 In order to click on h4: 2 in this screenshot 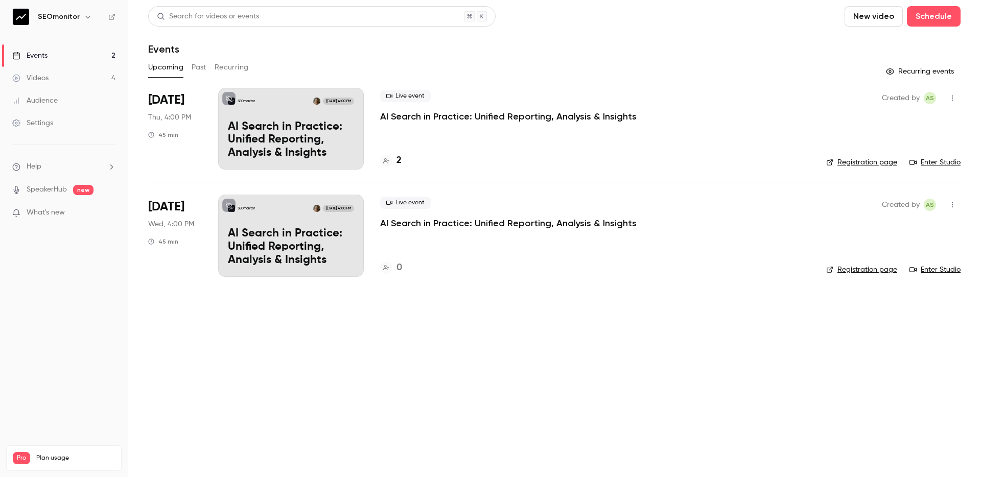, I will do `click(399, 160)`.